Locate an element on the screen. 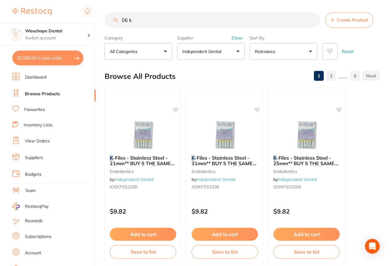 The height and width of the screenshot is (266, 392). span: -Files - Stainless Steel - 21mm** BUY 5 THE SAME GET 1 FREE!** - # is located at coordinates (142, 163).